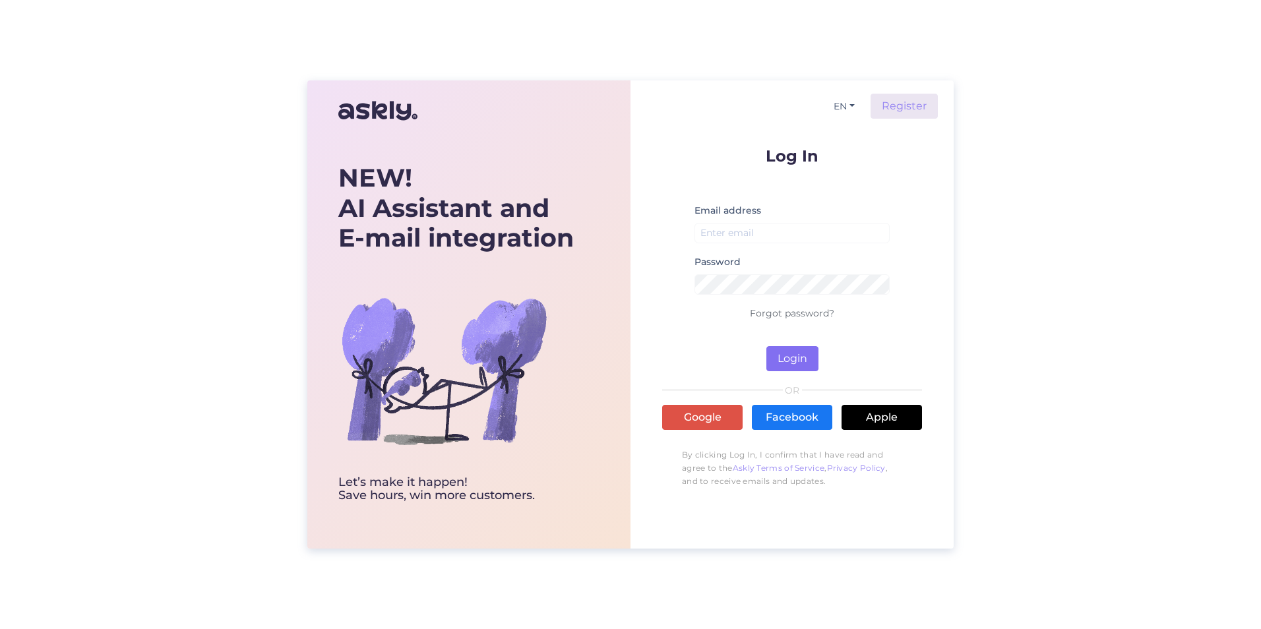 The image size is (1261, 629). What do you see at coordinates (444, 371) in the screenshot?
I see `img: bg-askly` at bounding box center [444, 371].